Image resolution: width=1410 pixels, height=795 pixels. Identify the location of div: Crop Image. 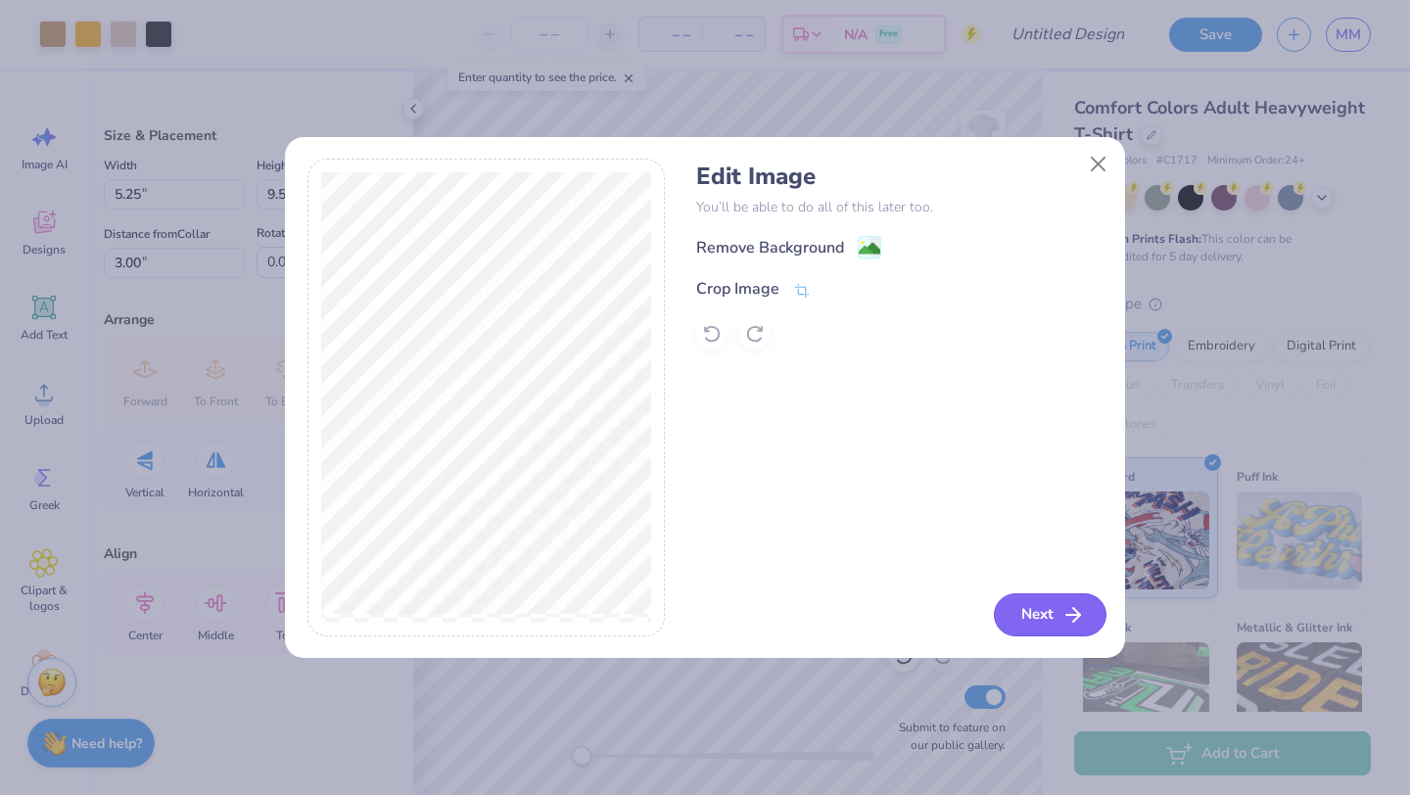
(737, 289).